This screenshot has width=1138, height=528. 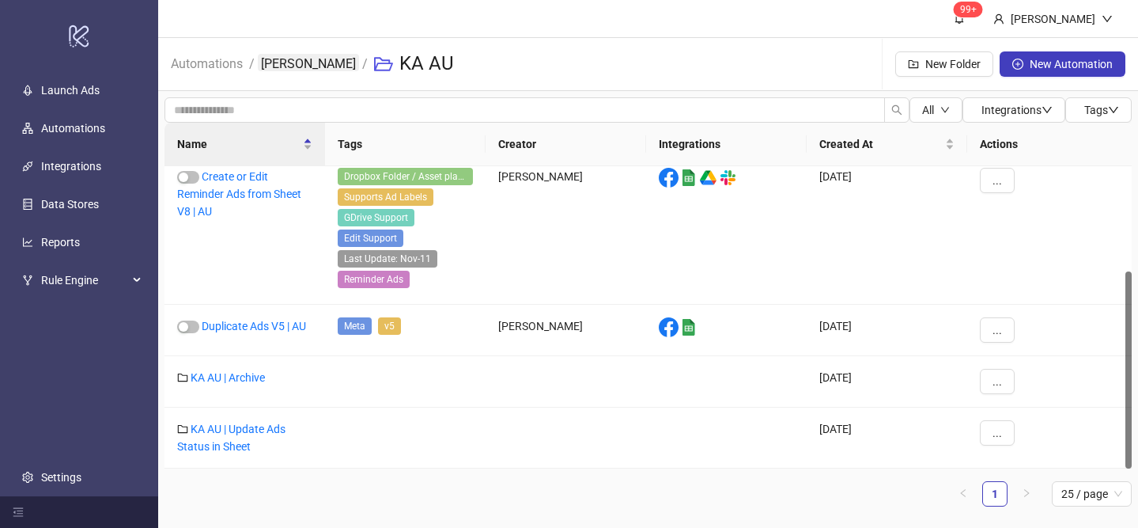 I want to click on span: Last Update: Nov-11, so click(x=388, y=259).